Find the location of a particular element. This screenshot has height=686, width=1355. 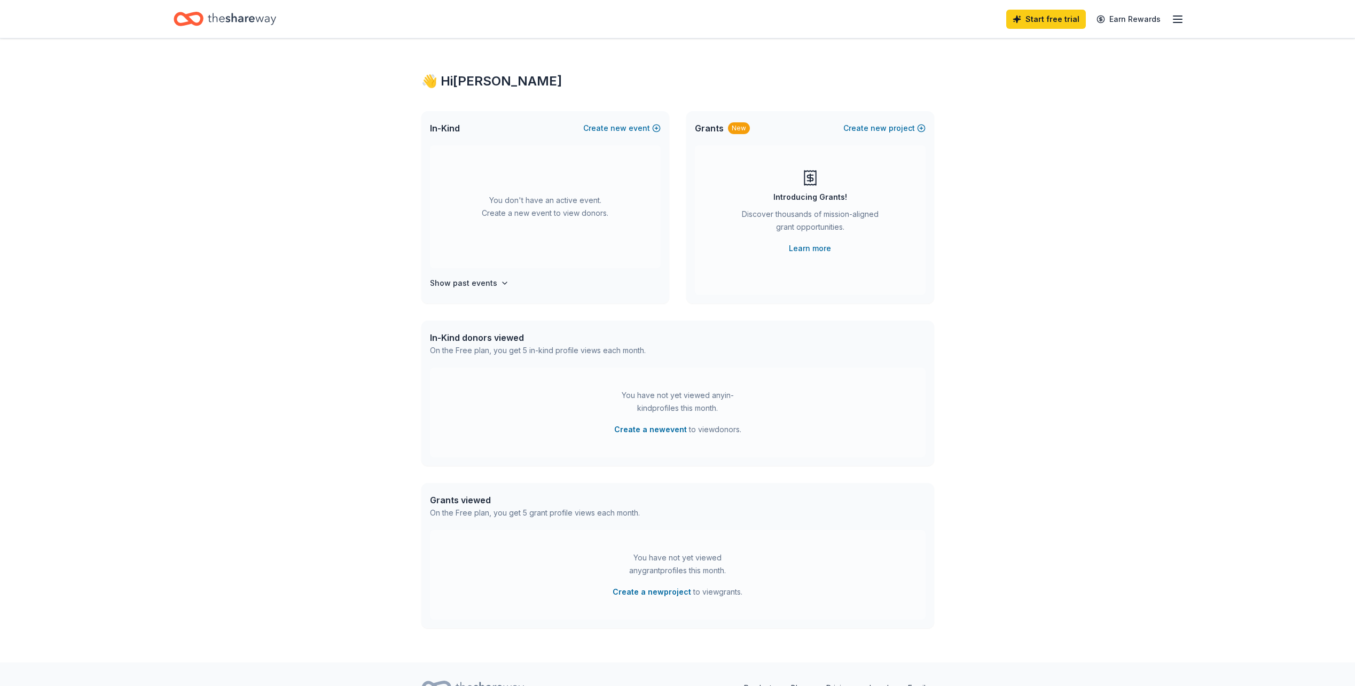

a: Start free trial is located at coordinates (1046, 19).